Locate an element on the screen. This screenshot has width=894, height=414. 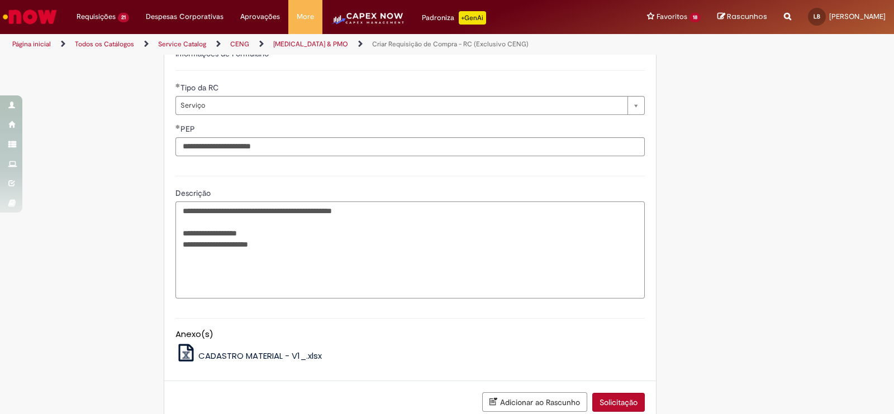
span: Requisições is located at coordinates (96, 17).